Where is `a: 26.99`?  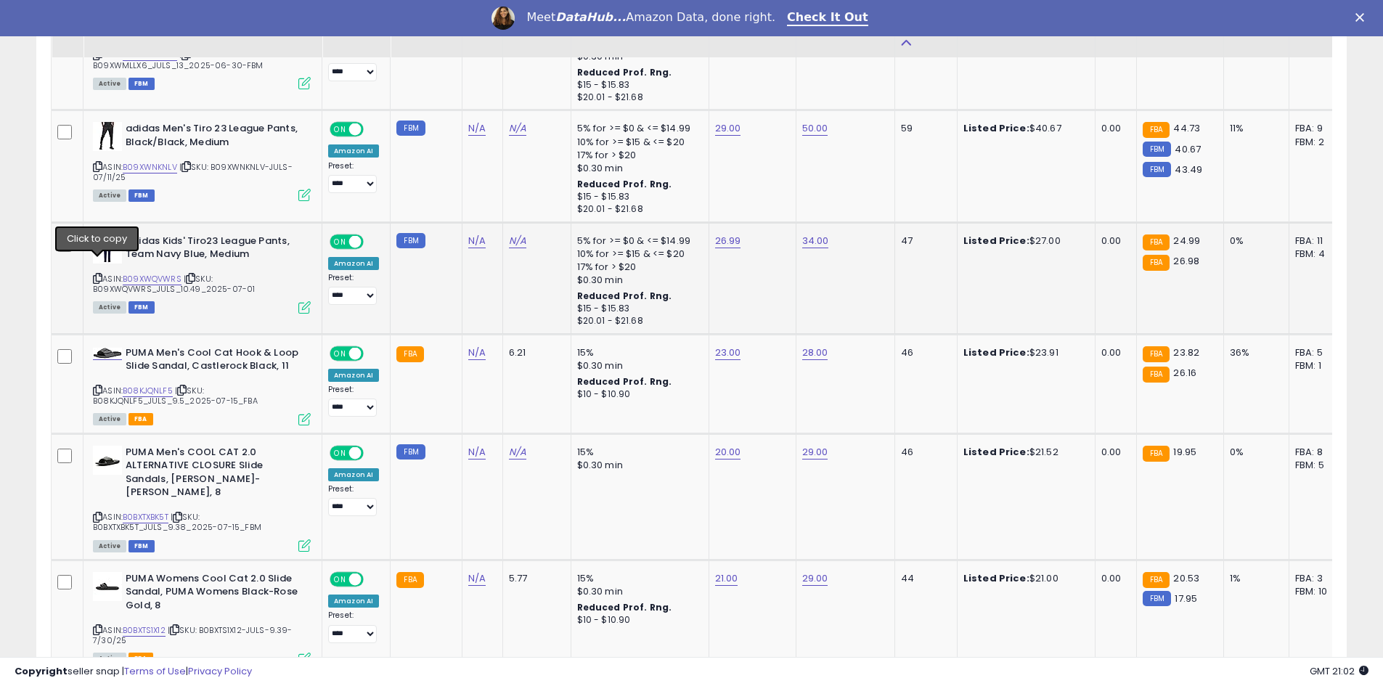
a: 26.99 is located at coordinates (728, 241).